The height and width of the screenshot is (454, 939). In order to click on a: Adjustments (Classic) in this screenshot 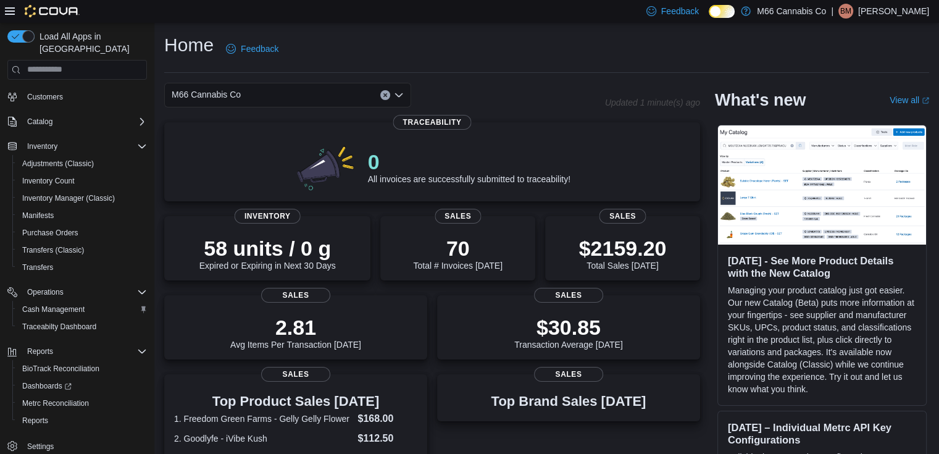, I will do `click(58, 164)`.